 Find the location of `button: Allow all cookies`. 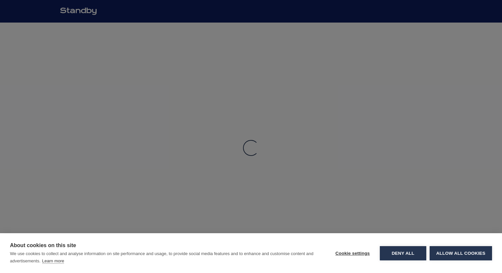

button: Allow all cookies is located at coordinates (461, 253).